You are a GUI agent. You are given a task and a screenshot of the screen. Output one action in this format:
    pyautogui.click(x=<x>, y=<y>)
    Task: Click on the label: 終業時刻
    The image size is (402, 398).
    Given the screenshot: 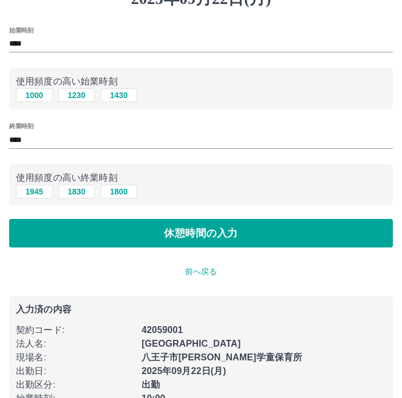 What is the action you would take?
    pyautogui.click(x=21, y=126)
    